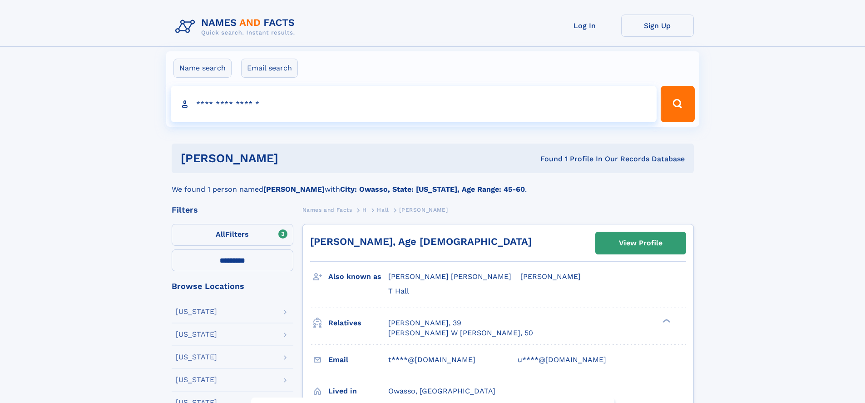  What do you see at coordinates (358, 323) in the screenshot?
I see `h3: Relatives` at bounding box center [358, 323].